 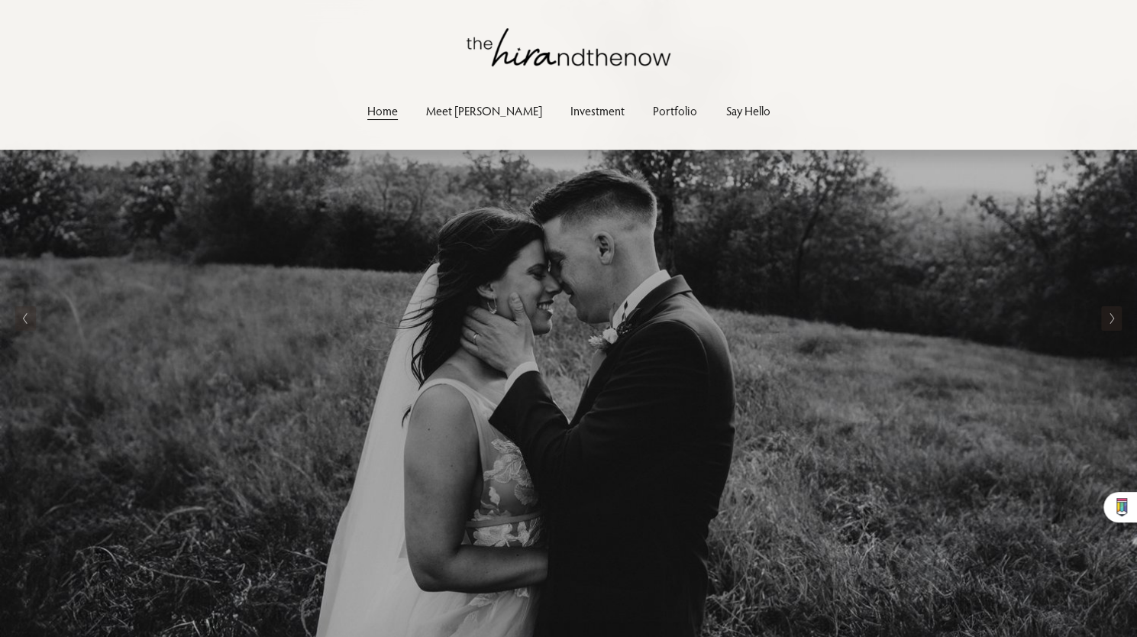 What do you see at coordinates (383, 111) in the screenshot?
I see `a: Home` at bounding box center [383, 111].